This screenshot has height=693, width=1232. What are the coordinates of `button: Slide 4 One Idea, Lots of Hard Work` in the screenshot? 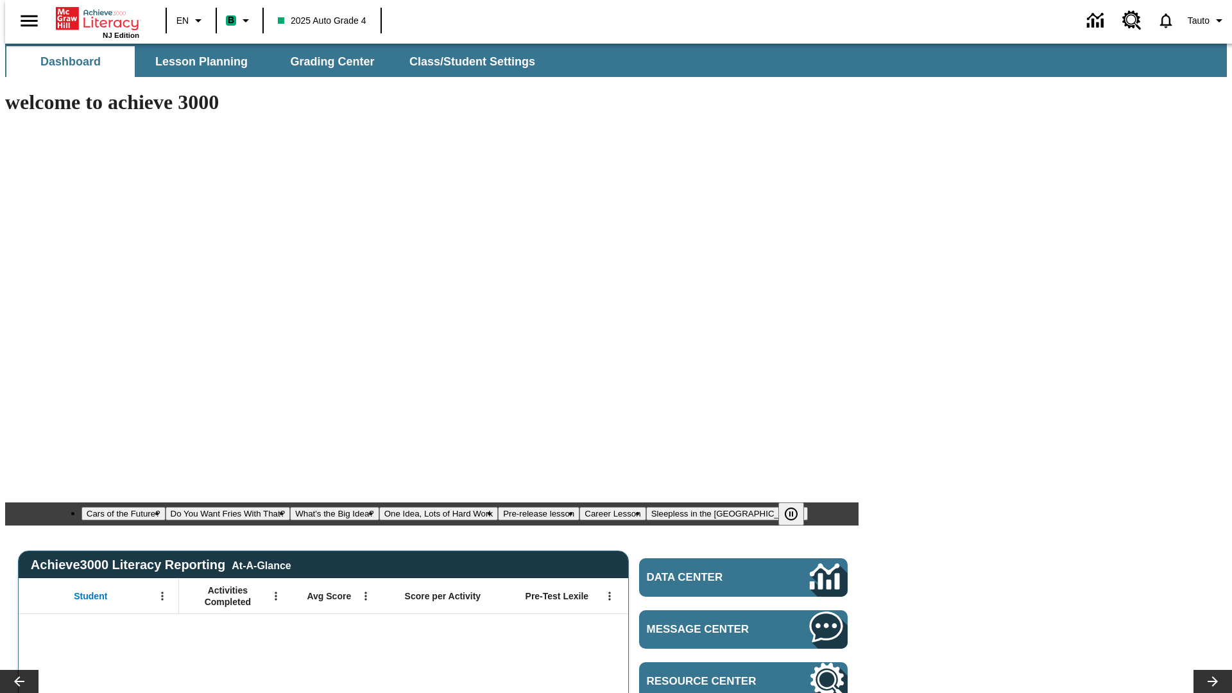 It's located at (438, 513).